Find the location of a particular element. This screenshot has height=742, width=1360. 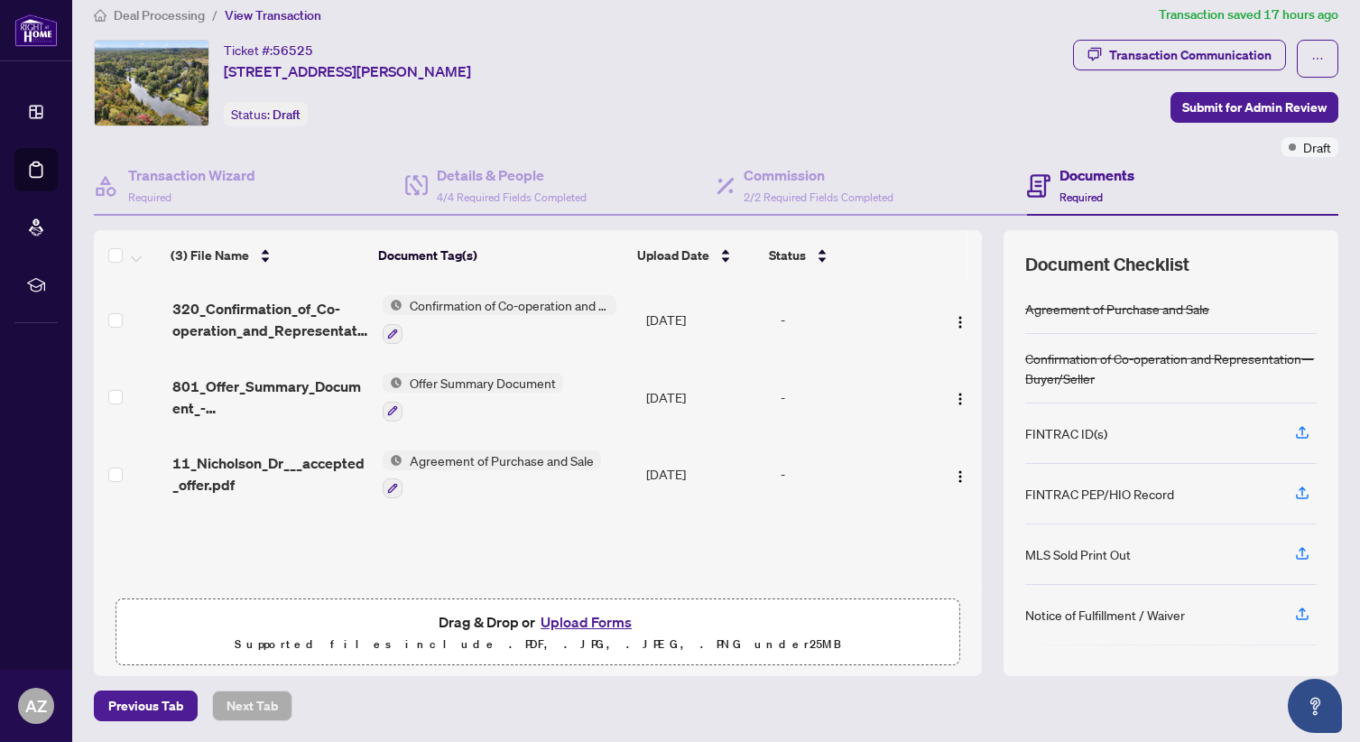

span: Document Checklist is located at coordinates (1107, 264).